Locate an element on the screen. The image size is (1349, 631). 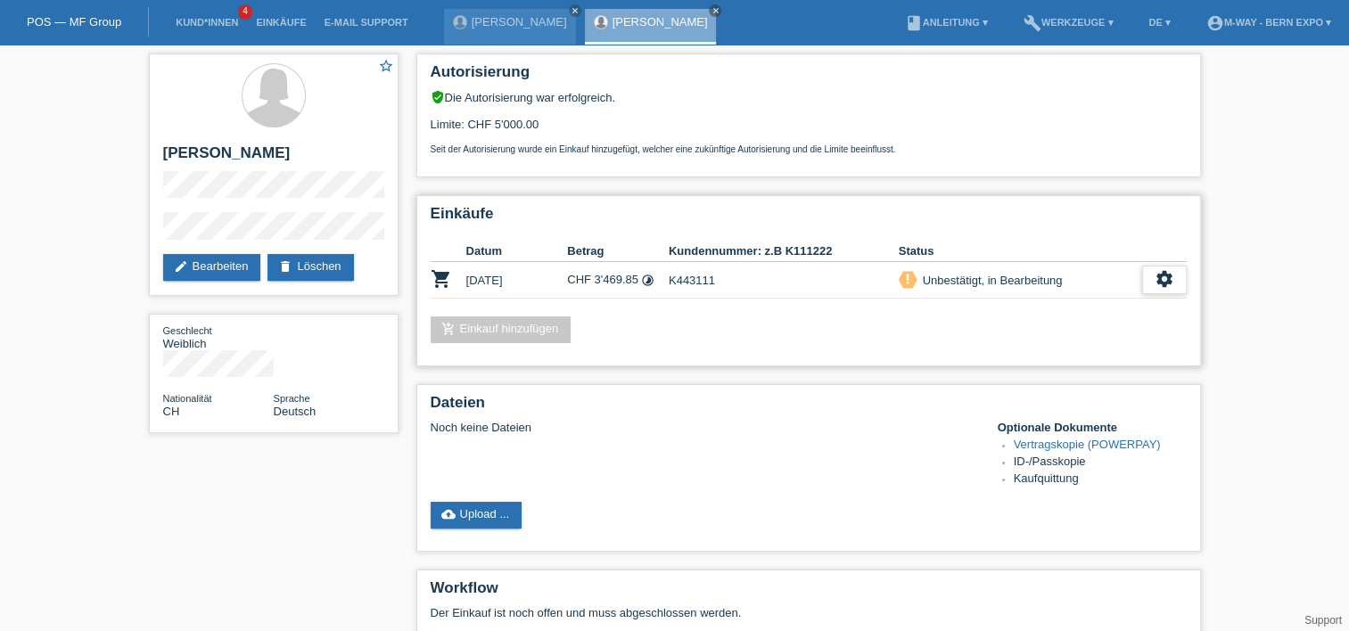
div: Die Autorisierung war erfolgreich. is located at coordinates (809, 97).